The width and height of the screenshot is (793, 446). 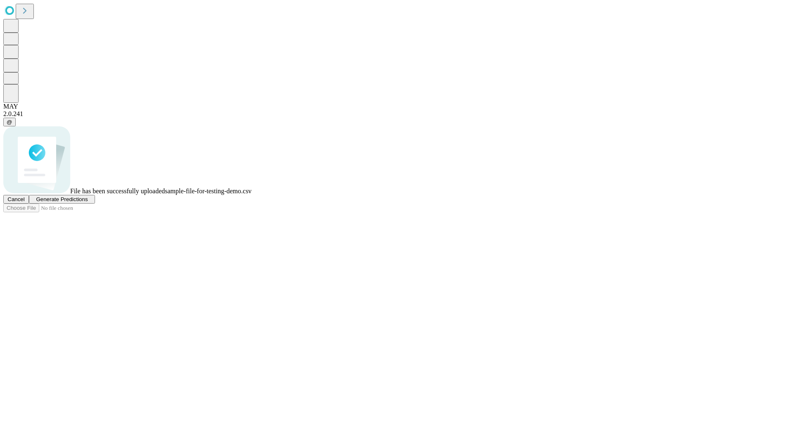 What do you see at coordinates (397, 114) in the screenshot?
I see `div: 2.0.241` at bounding box center [397, 114].